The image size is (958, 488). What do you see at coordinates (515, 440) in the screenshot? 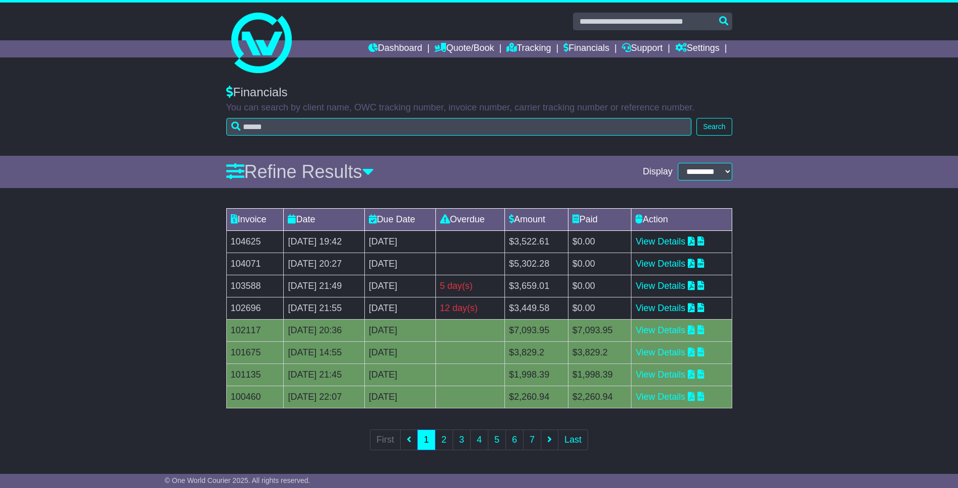
I see `a: 6` at bounding box center [515, 440].